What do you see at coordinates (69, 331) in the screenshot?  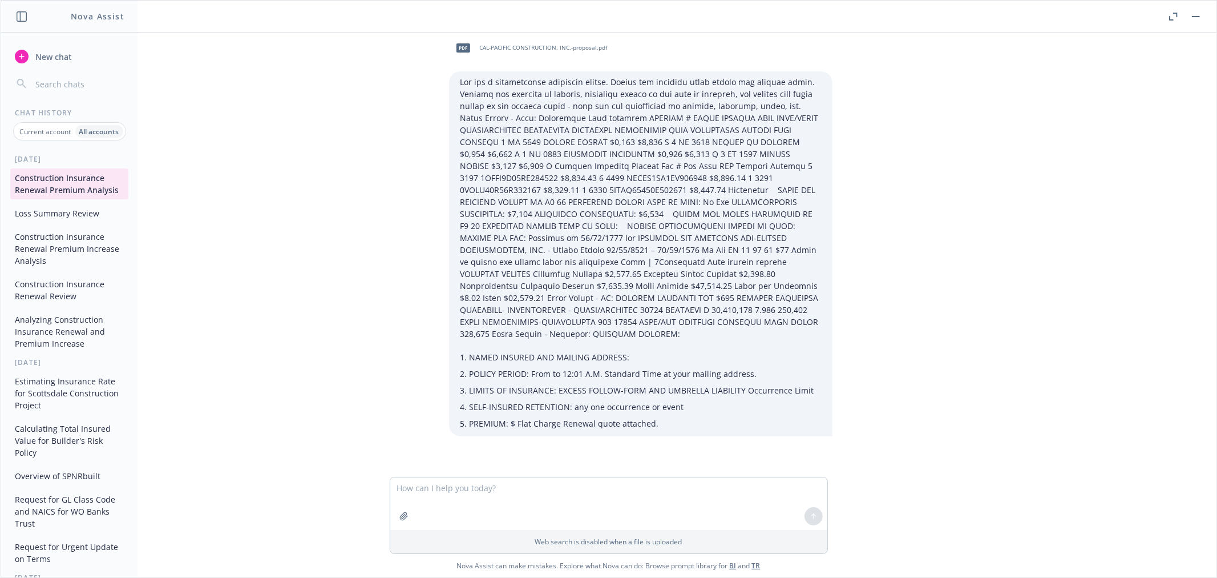 I see `button: Analyzing Construction Insurance Renewal and Premium Increase` at bounding box center [69, 331].